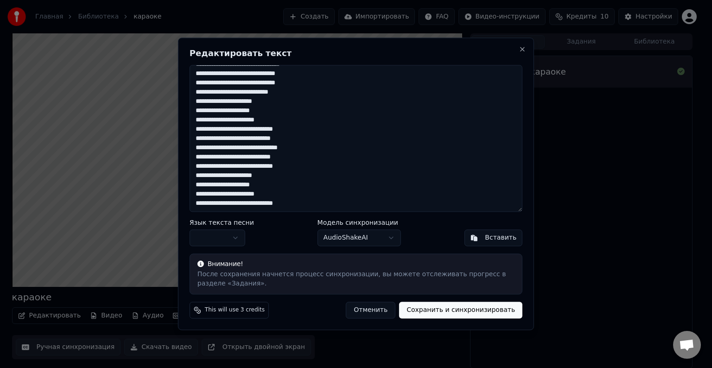 This screenshot has width=712, height=368. What do you see at coordinates (461, 311) in the screenshot?
I see `button: Сохранить и синхронизировать` at bounding box center [461, 311].